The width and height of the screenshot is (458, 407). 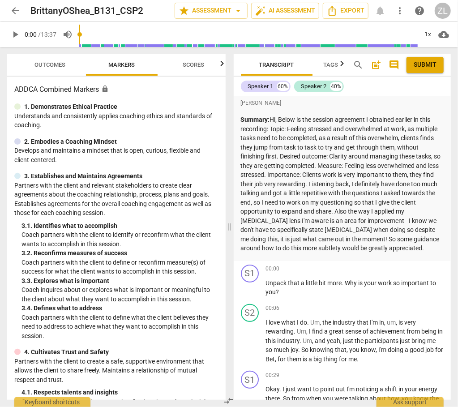 I want to click on span: for, so click(x=282, y=359).